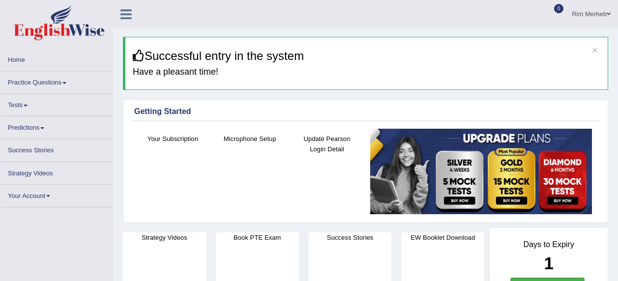 This screenshot has width=618, height=281. I want to click on h4: Have a pleasant time!, so click(366, 72).